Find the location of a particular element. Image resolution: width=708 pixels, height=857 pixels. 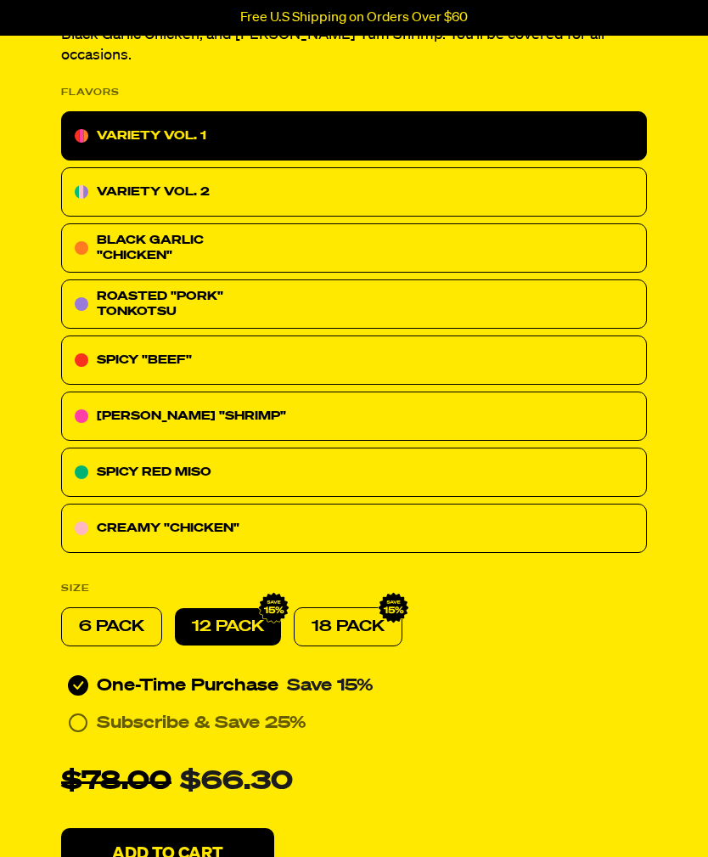

img: c10dfa8e-creamy-chicken.svg is located at coordinates (82, 528).